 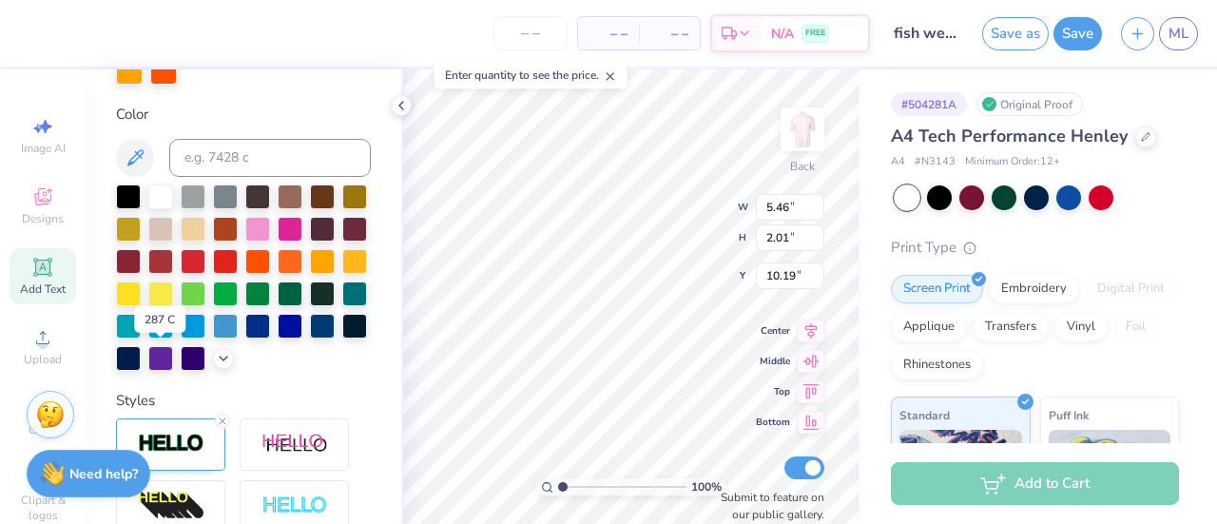 What do you see at coordinates (243, 114) in the screenshot?
I see `div: Color` at bounding box center [243, 114].